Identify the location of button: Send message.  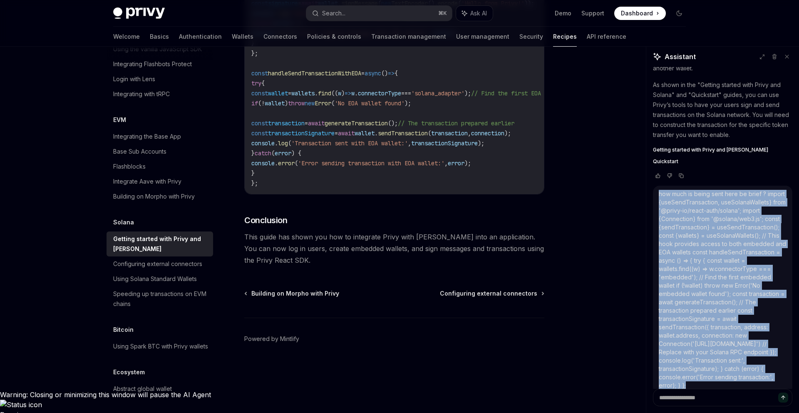
(783, 397).